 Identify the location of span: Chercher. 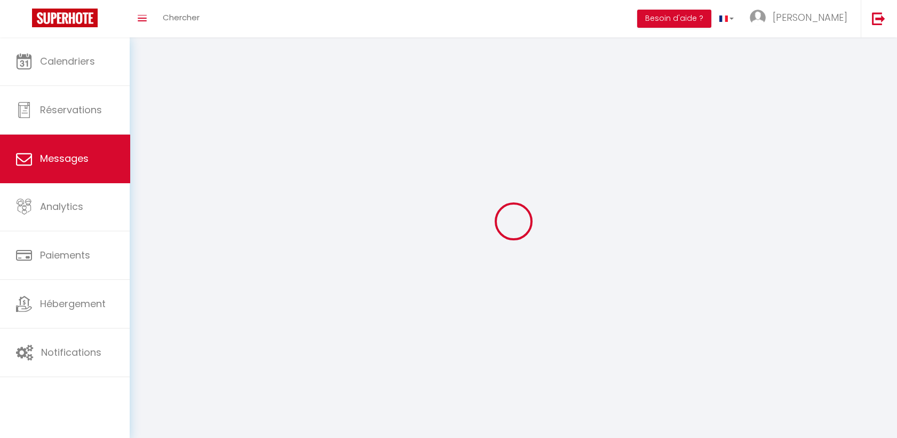
(181, 17).